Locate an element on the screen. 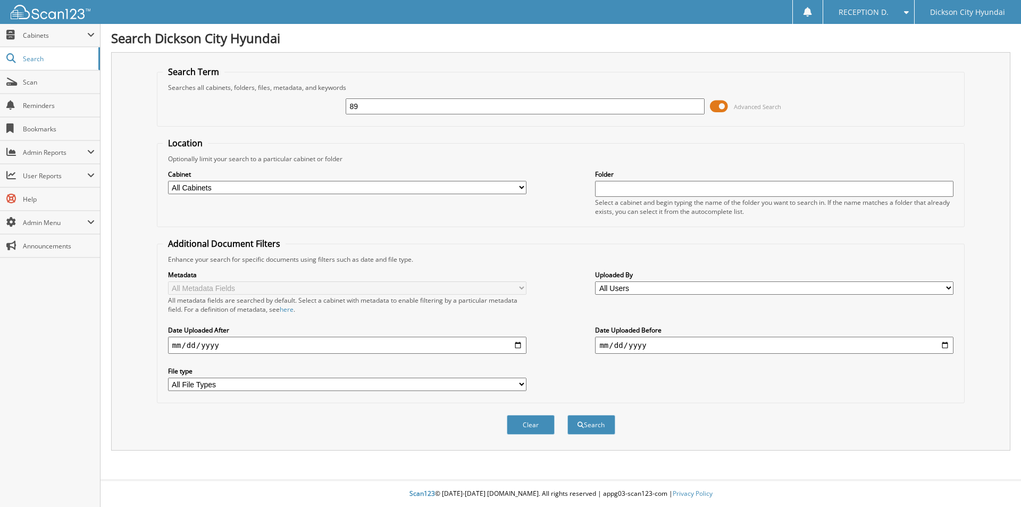 This screenshot has height=507, width=1021. legend: Search Term is located at coordinates (193, 72).